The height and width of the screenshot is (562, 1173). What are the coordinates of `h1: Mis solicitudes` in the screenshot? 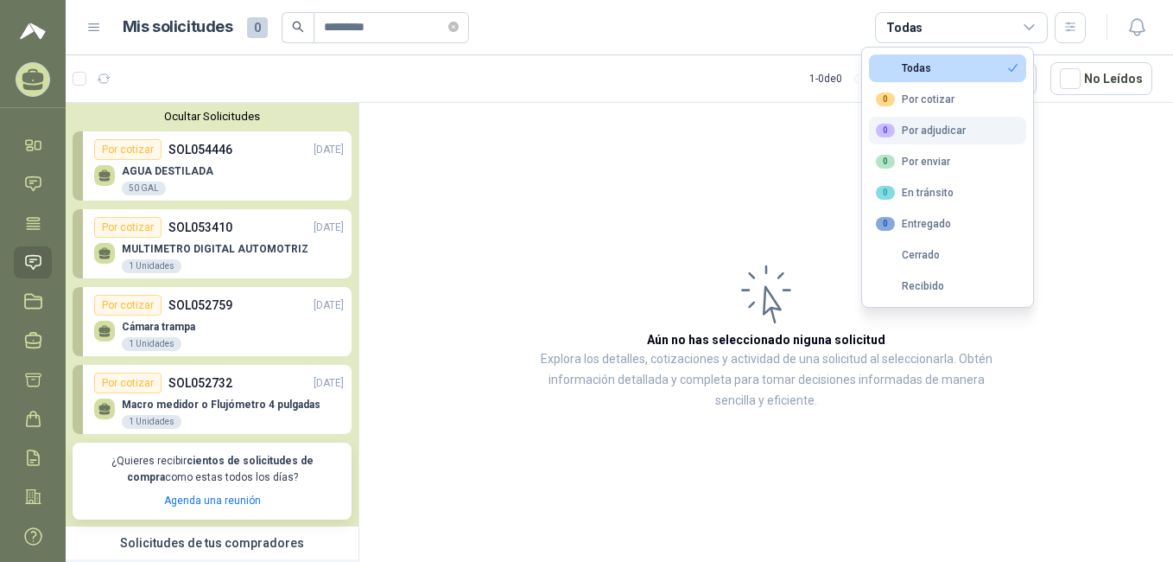 It's located at (178, 27).